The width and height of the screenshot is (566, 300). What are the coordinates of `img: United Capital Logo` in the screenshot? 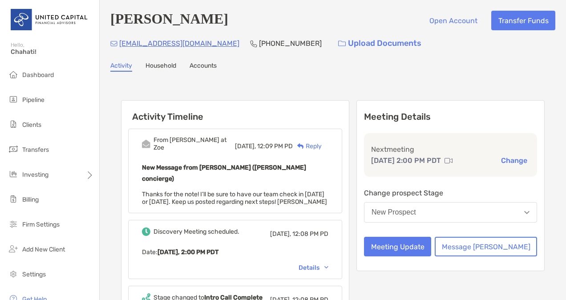 It's located at (49, 20).